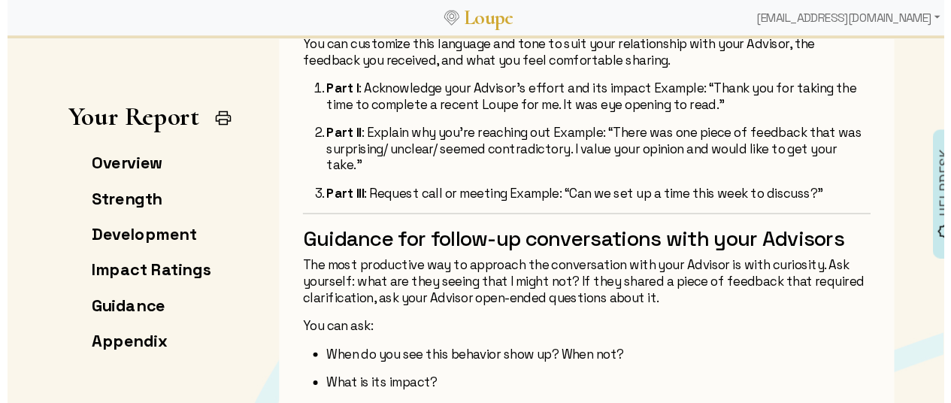  Describe the element at coordinates (121, 165) in the screenshot. I see `a: Overview` at that location.